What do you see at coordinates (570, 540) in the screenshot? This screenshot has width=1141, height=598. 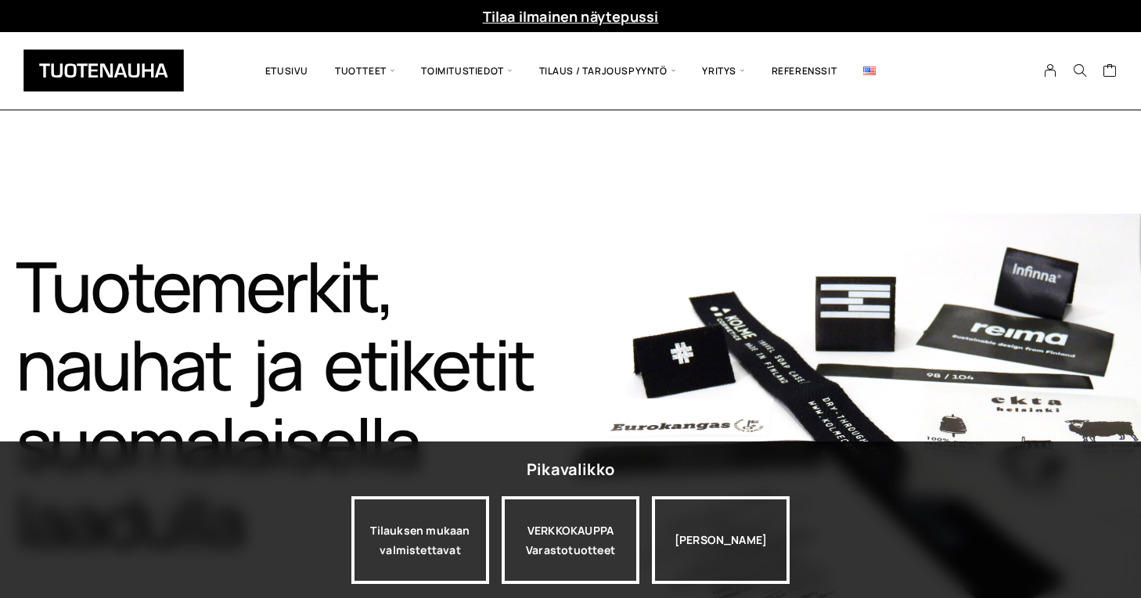 I see `a: VERKKOKAUPPAVarastotuotteet` at bounding box center [570, 540].